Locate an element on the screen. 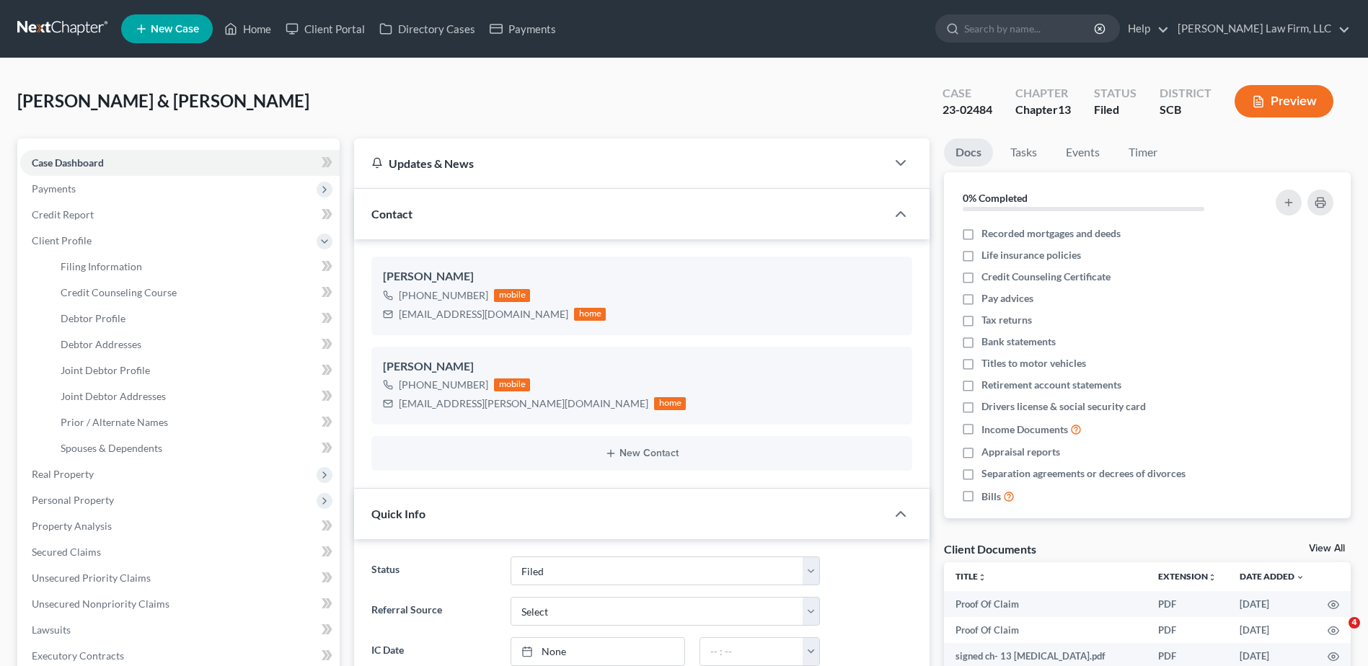  span: 13 is located at coordinates (1064, 109).